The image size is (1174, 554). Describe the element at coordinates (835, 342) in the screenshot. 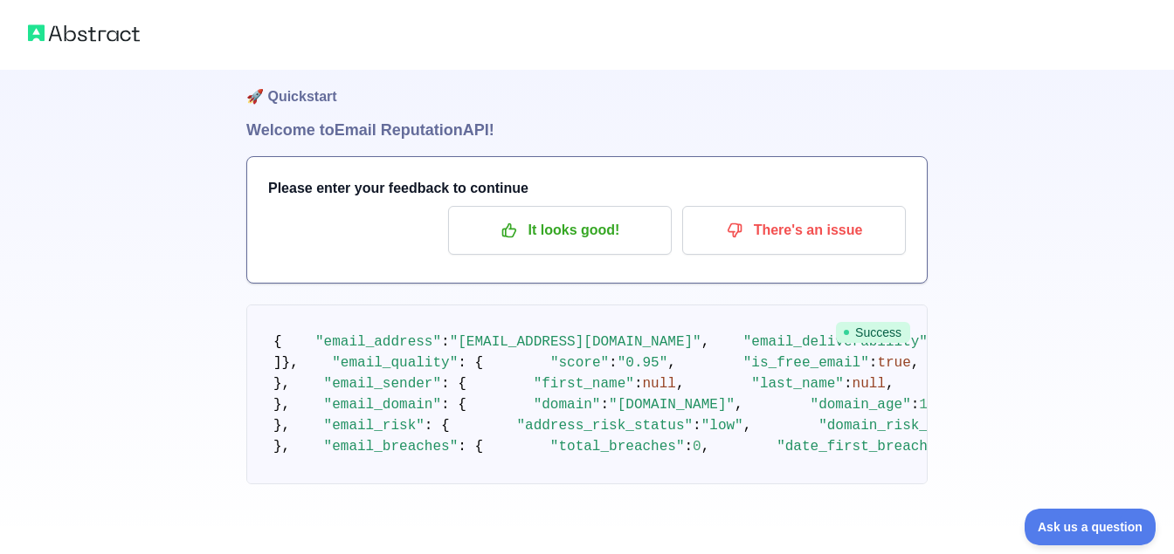

I see `span: "email_deliverability"` at that location.